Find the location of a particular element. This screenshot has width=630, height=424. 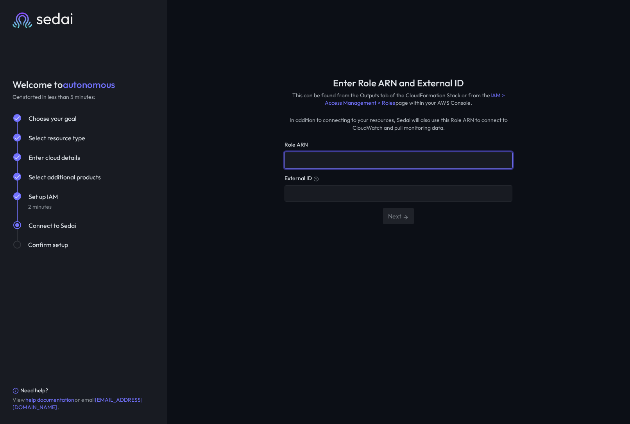

a: IAM > Access Management > Roles is located at coordinates (415, 99).